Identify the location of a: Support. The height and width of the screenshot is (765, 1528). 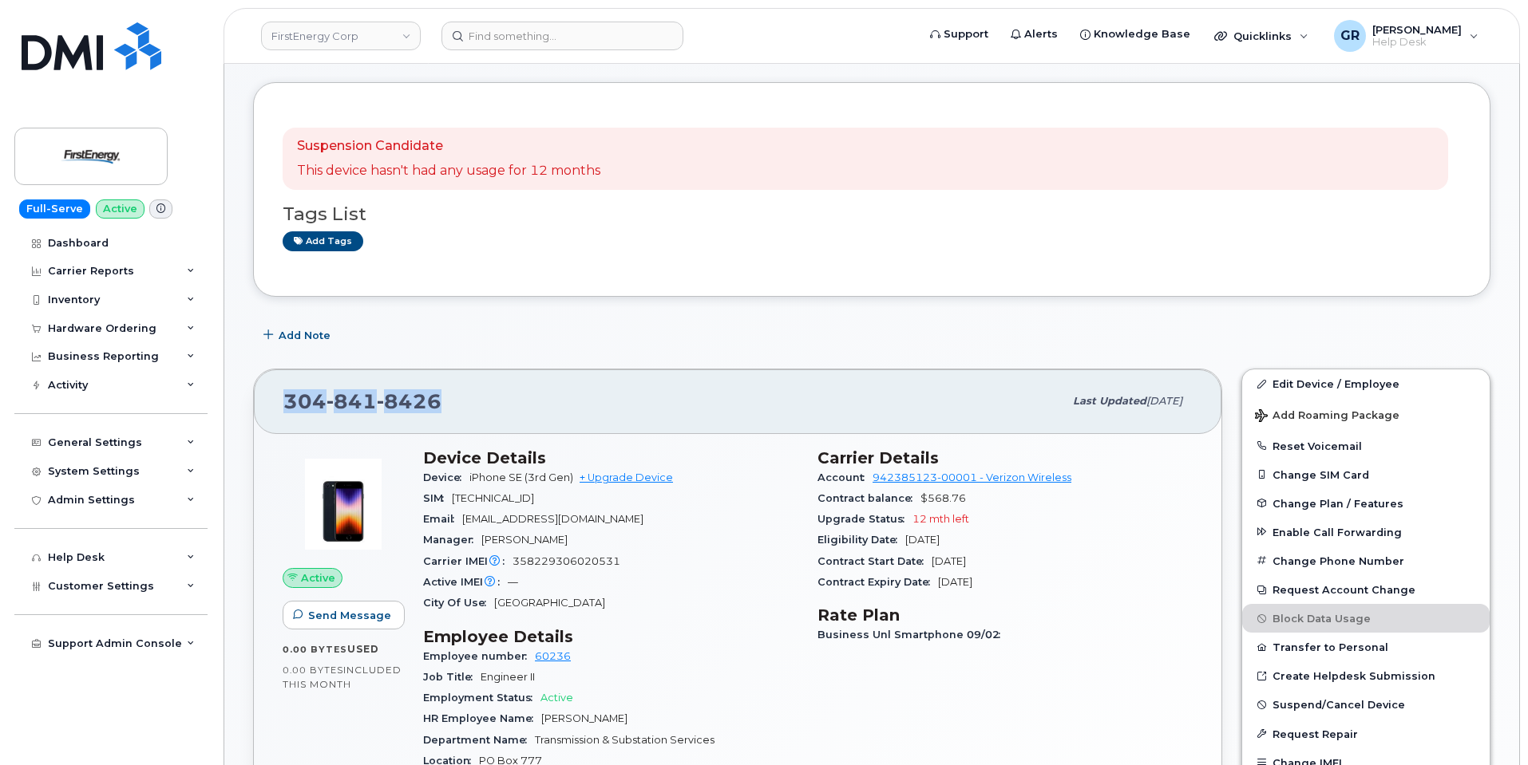
(959, 34).